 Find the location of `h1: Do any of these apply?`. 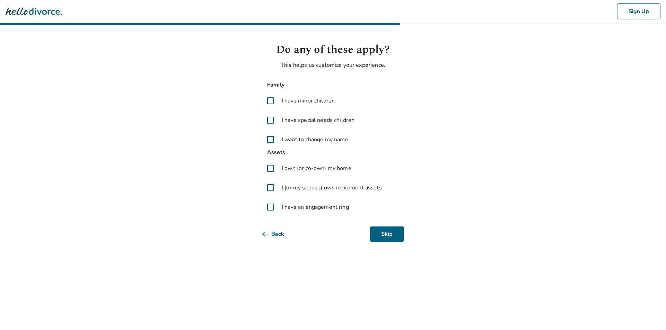

h1: Do any of these apply? is located at coordinates (333, 50).